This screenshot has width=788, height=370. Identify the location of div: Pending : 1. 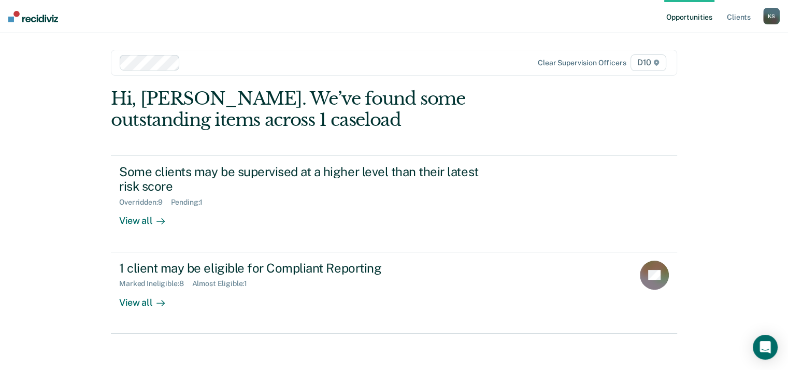
(191, 202).